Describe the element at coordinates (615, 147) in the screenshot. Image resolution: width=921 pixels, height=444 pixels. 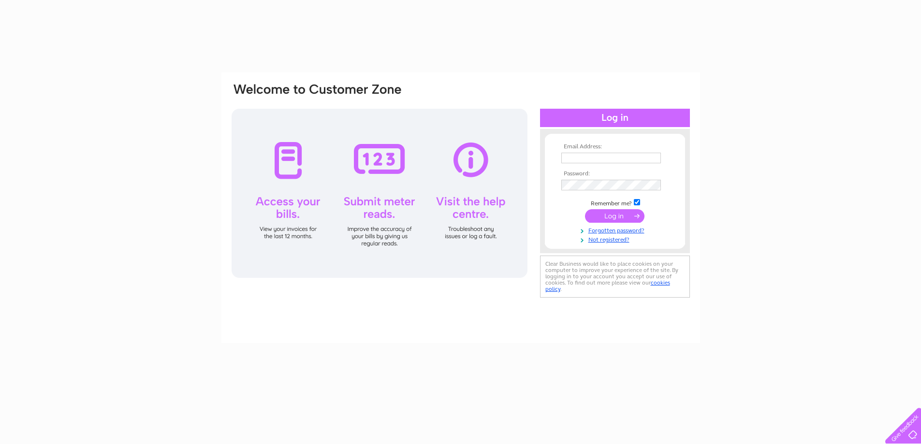
I see `th: Email Address:` at that location.